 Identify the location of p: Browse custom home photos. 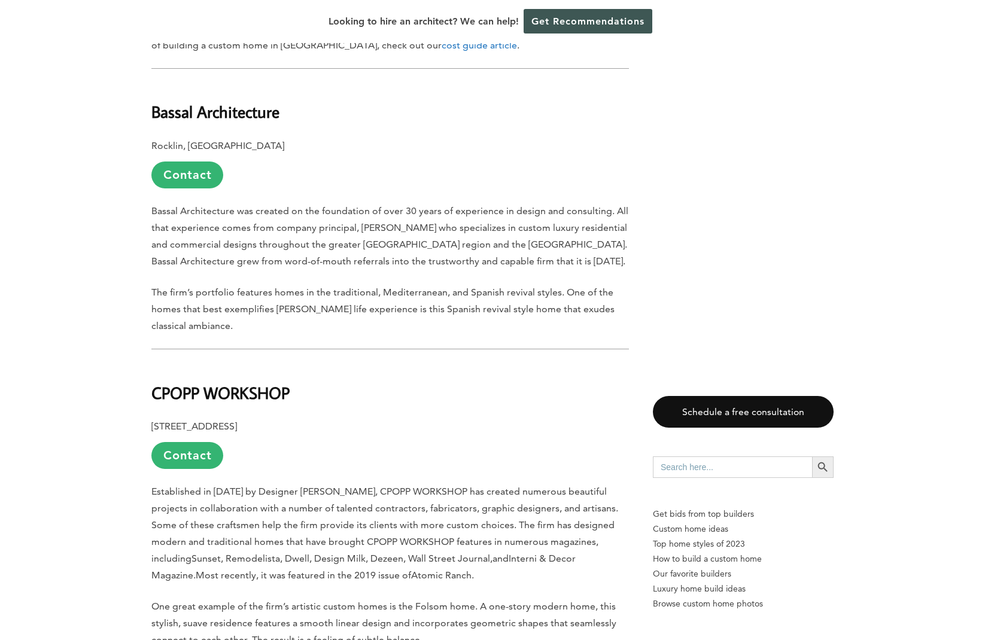
(743, 604).